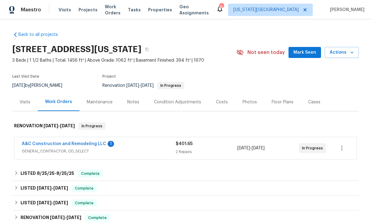 Image resolution: width=371 pixels, height=223 pixels. Describe the element at coordinates (143, 86) in the screenshot. I see `span: Renovation` at that location.